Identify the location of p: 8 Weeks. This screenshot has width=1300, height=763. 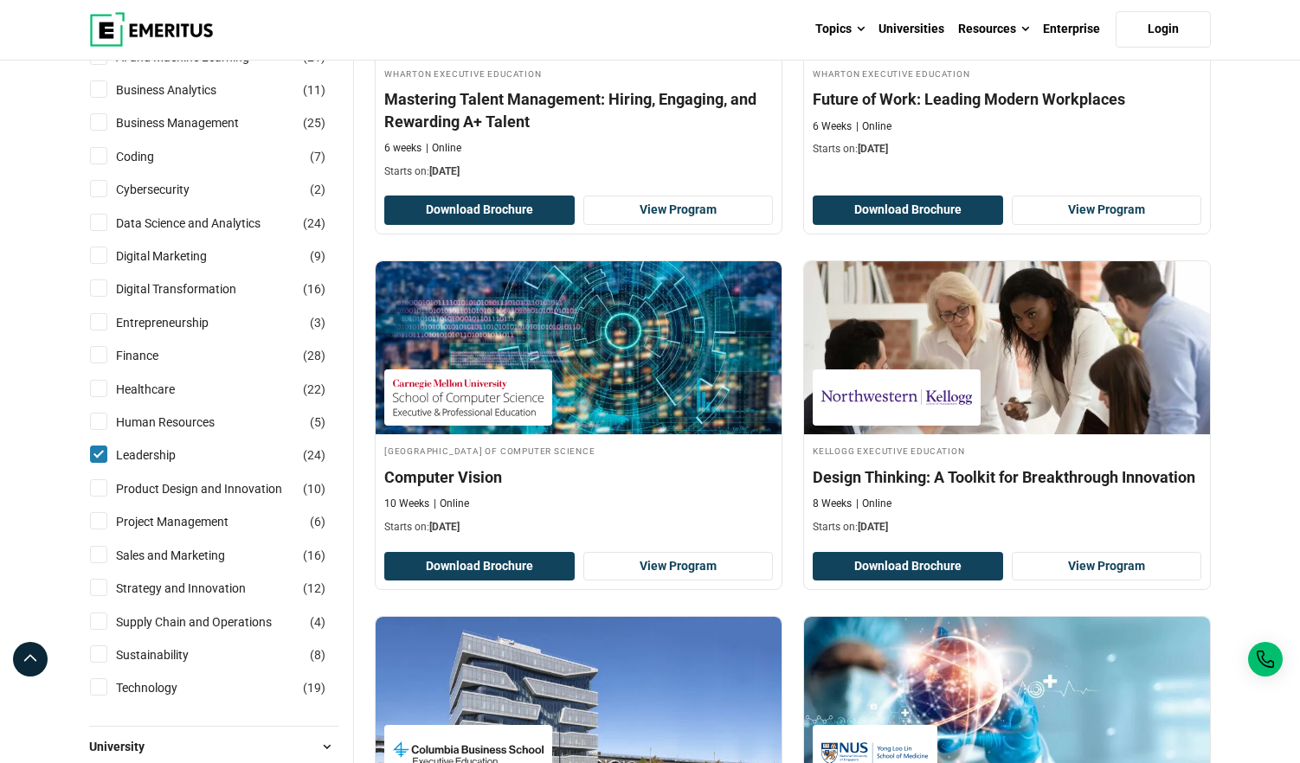
(831, 504).